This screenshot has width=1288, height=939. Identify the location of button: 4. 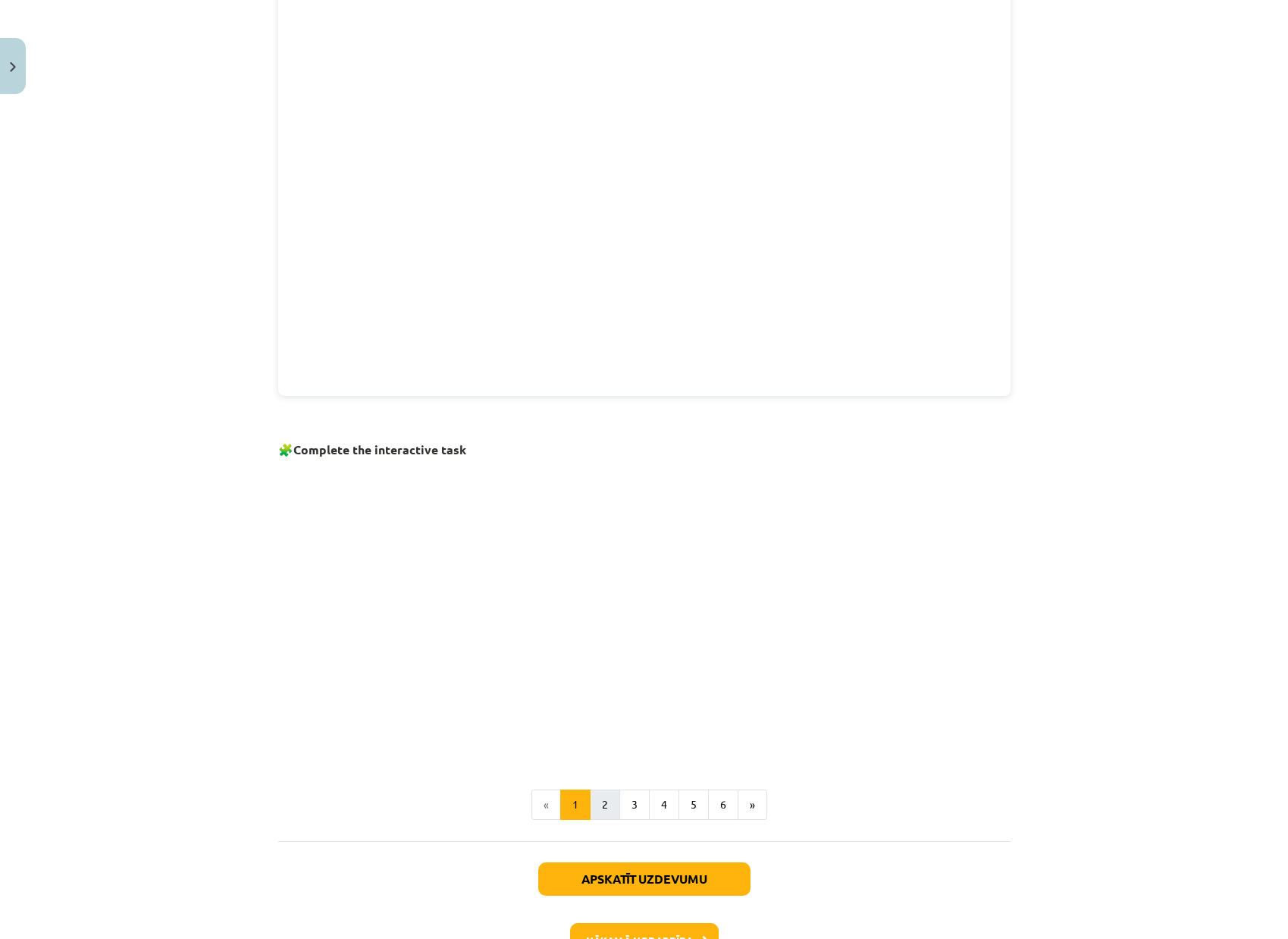
(664, 804).